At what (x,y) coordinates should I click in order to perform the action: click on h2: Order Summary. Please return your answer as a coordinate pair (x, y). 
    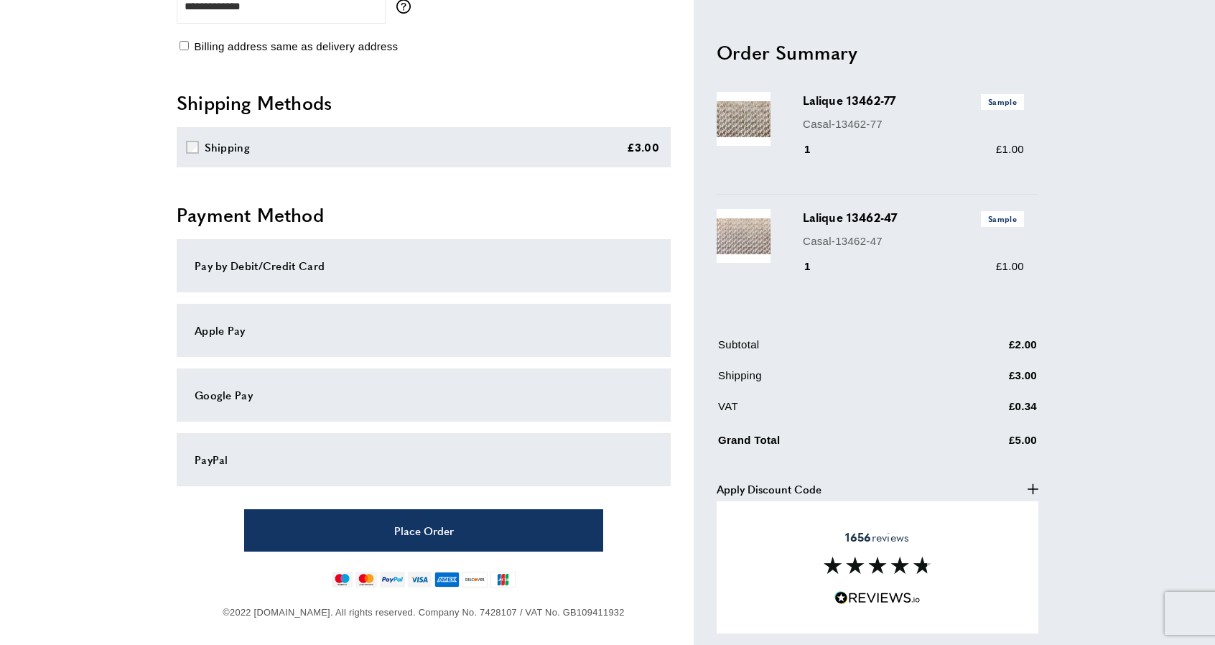
    Looking at the image, I should click on (878, 52).